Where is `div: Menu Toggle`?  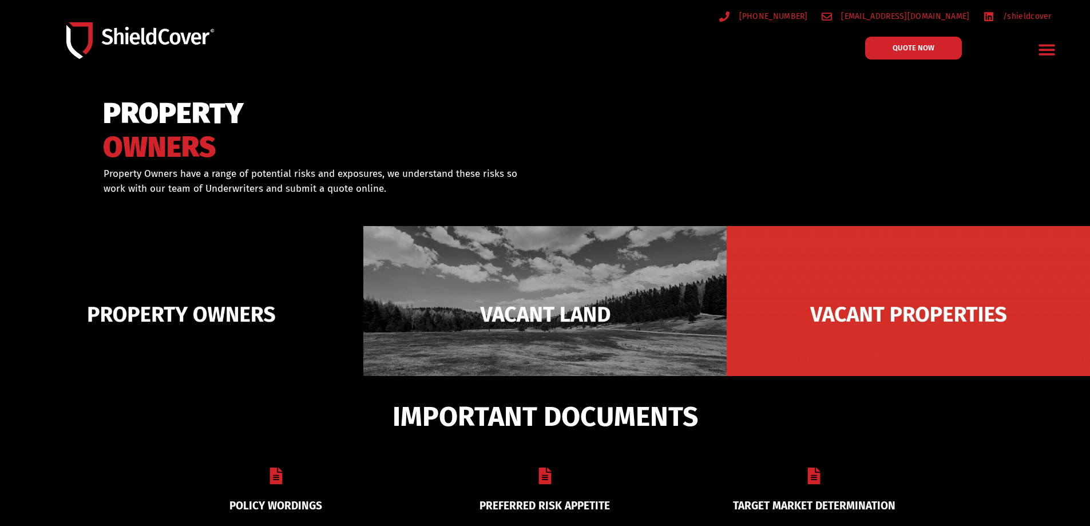 div: Menu Toggle is located at coordinates (1047, 49).